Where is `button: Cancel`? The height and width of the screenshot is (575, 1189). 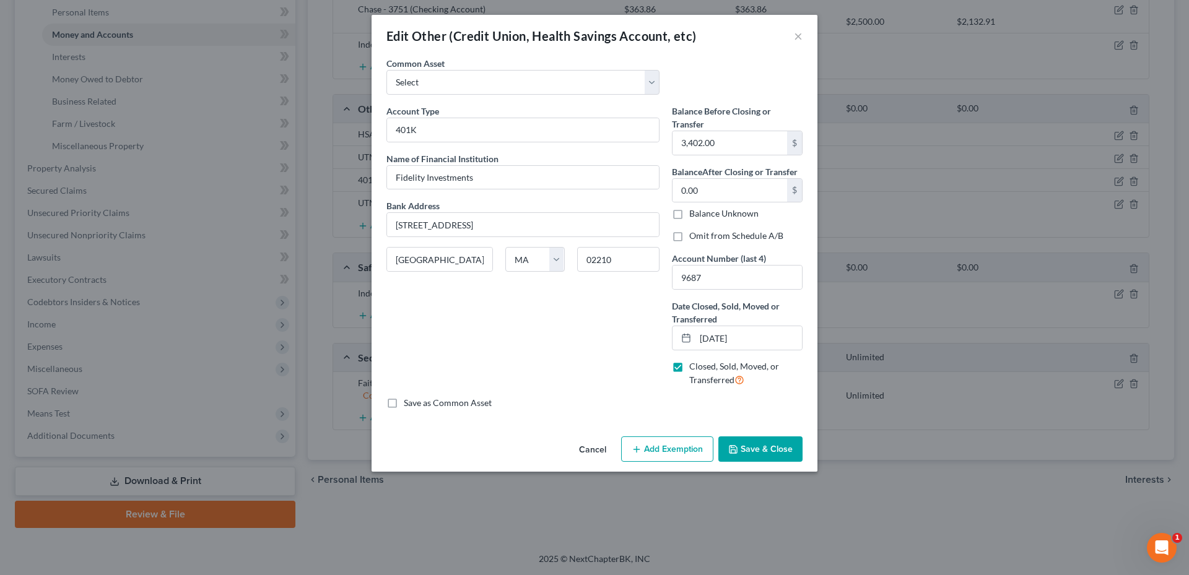
button: Cancel is located at coordinates (593, 450).